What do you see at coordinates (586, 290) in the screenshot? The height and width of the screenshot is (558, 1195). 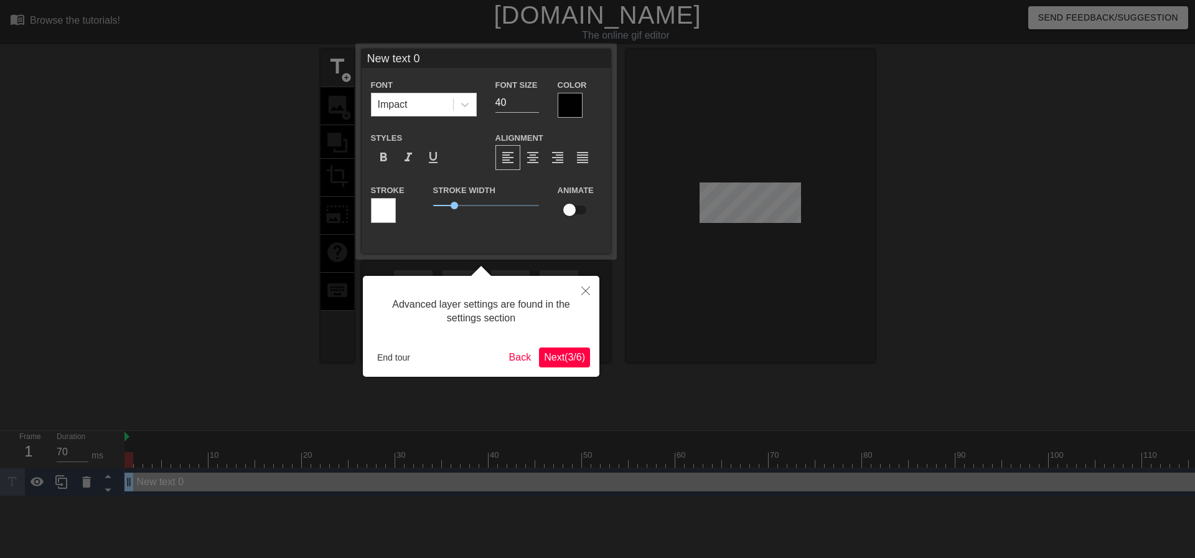 I see `button: Close` at bounding box center [586, 290].